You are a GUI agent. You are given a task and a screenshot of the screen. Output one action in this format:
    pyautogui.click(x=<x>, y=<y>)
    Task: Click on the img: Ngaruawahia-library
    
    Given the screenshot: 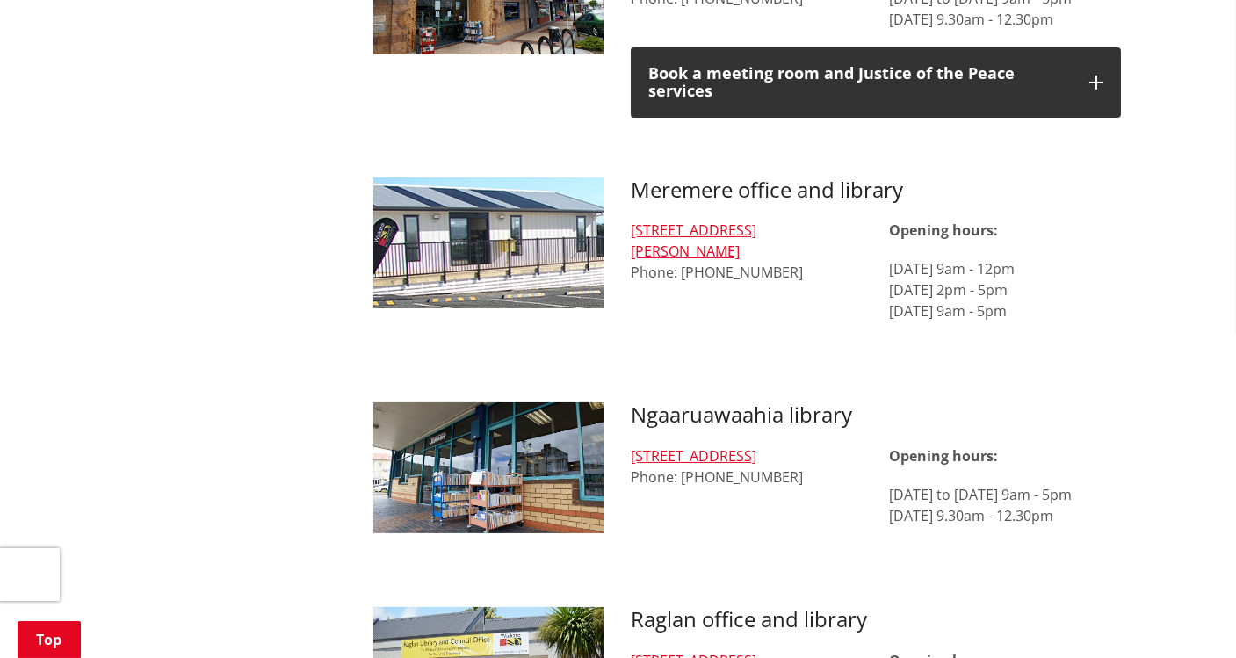 What is the action you would take?
    pyautogui.click(x=489, y=467)
    